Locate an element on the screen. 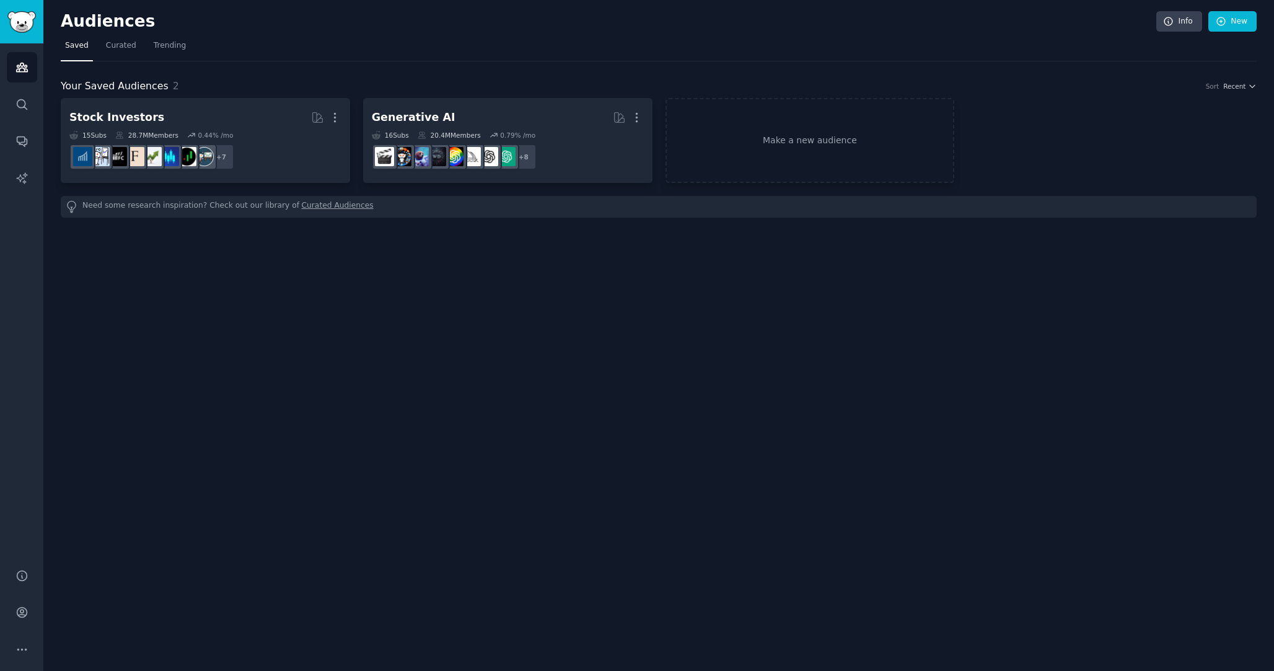  div: + 8 is located at coordinates (524, 157).